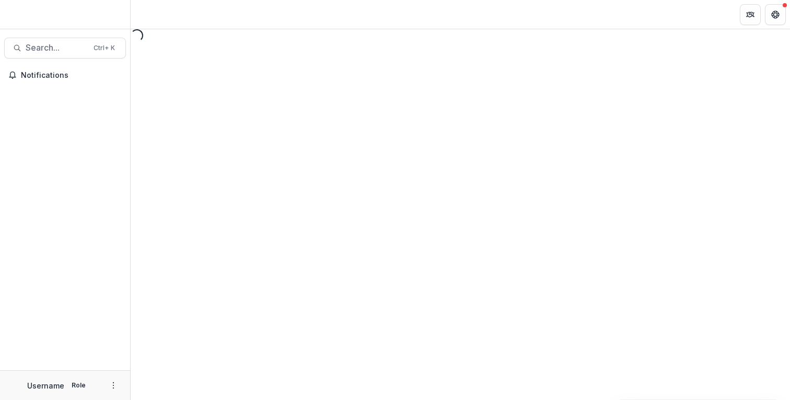 This screenshot has width=790, height=400. I want to click on button: Notifications, so click(65, 75).